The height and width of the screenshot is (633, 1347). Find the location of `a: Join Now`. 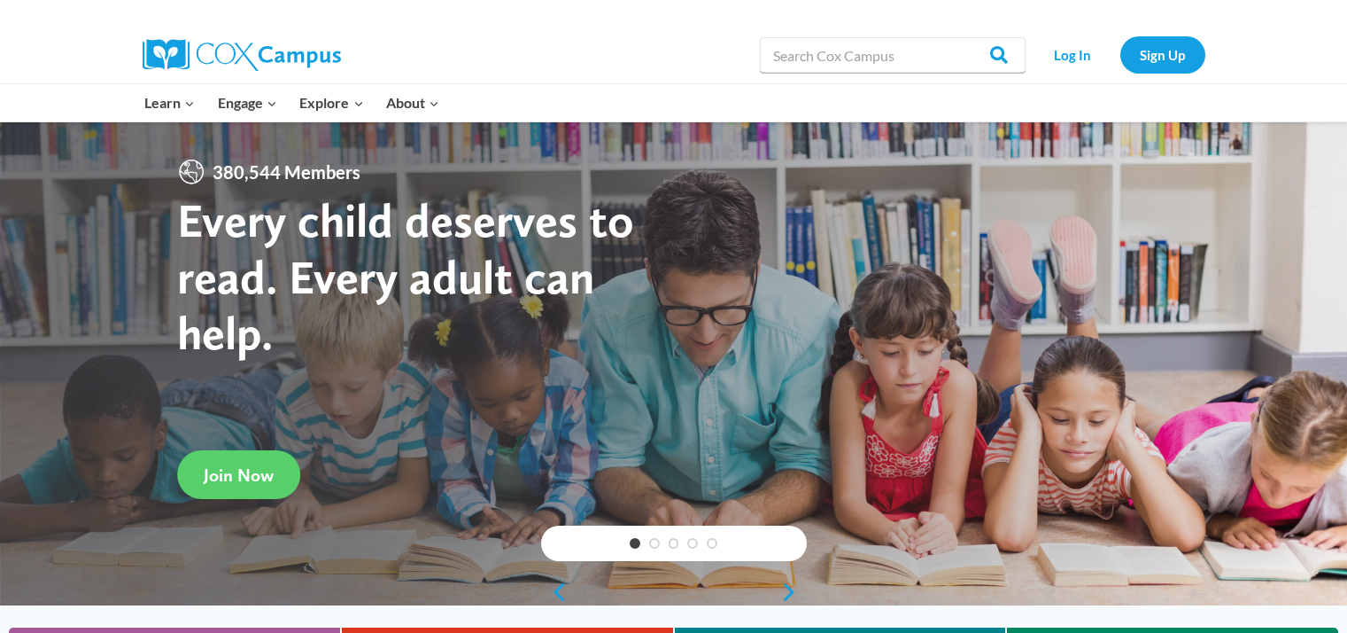

a: Join Now is located at coordinates (238, 474).